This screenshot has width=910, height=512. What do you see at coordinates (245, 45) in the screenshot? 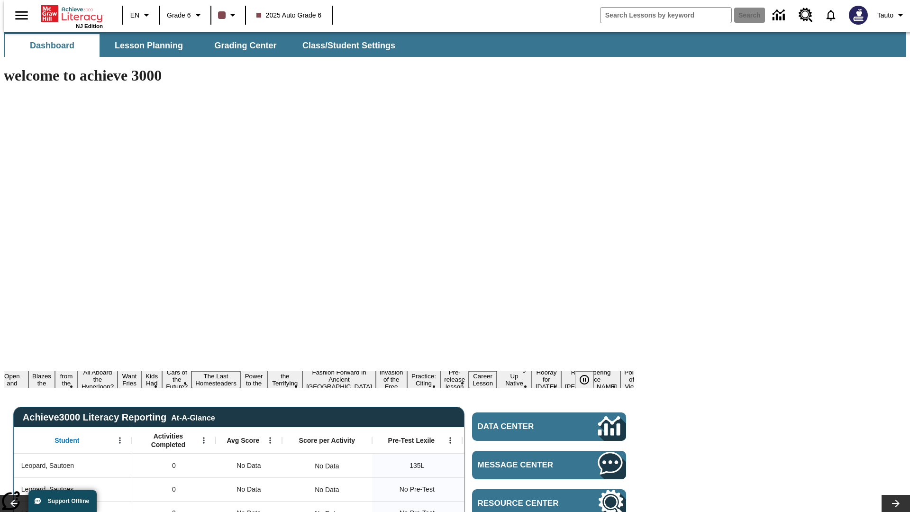
I see `span: Grading Center` at bounding box center [245, 45].